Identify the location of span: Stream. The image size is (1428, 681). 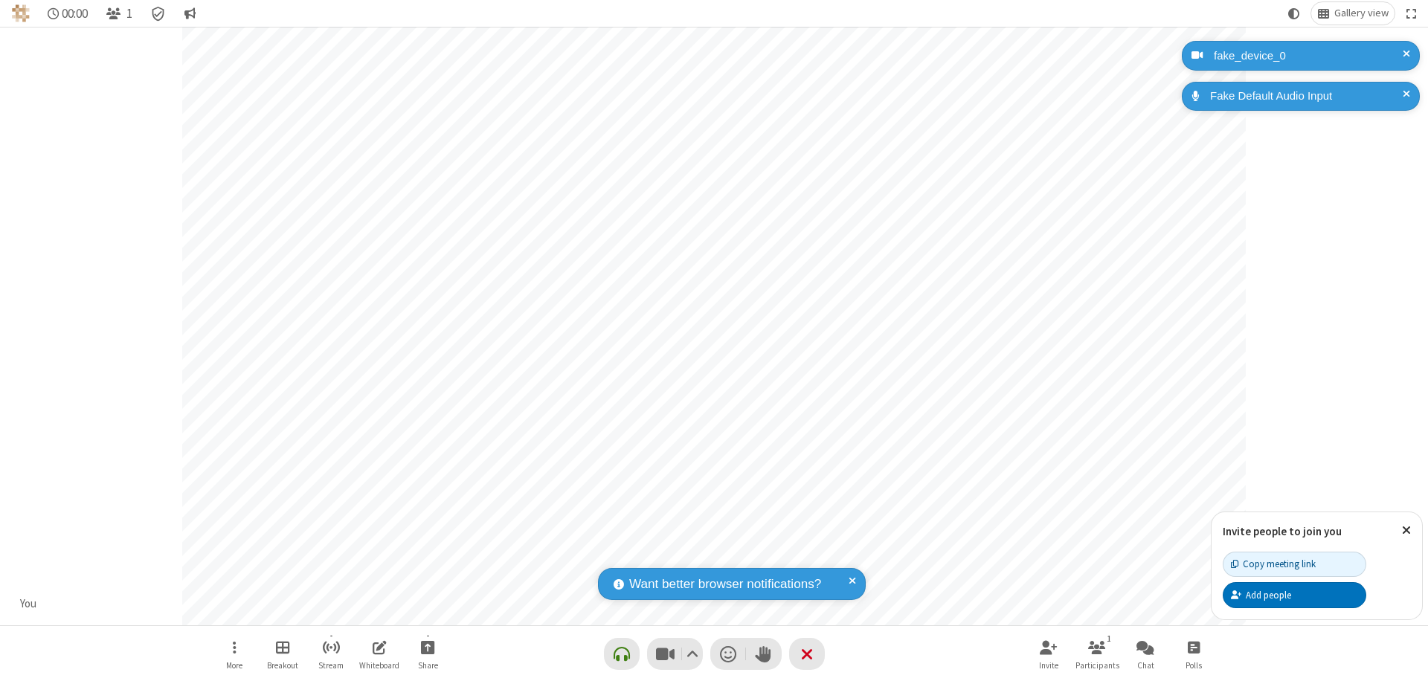
(331, 666).